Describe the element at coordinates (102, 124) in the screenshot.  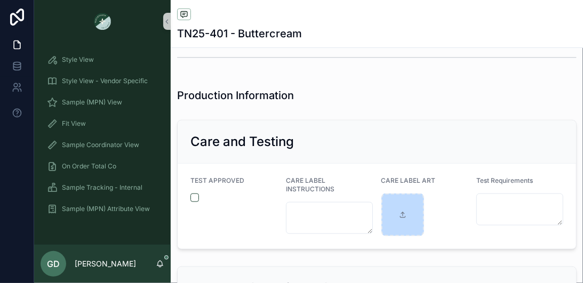
I see `a: Fit View` at that location.